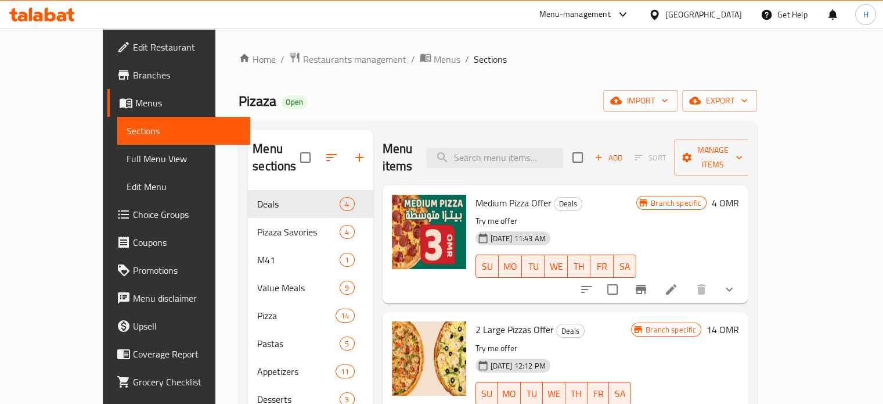  What do you see at coordinates (296, 371) in the screenshot?
I see `div: Appetizers` at bounding box center [296, 371].